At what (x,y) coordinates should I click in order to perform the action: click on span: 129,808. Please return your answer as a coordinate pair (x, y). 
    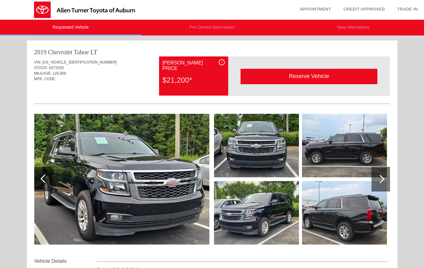
    Looking at the image, I should click on (59, 74).